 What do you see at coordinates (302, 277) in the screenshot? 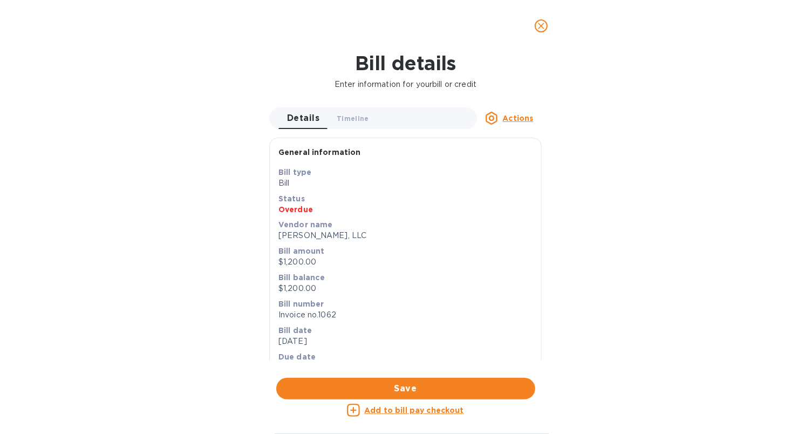
I see `b: Bill balance` at bounding box center [302, 277].